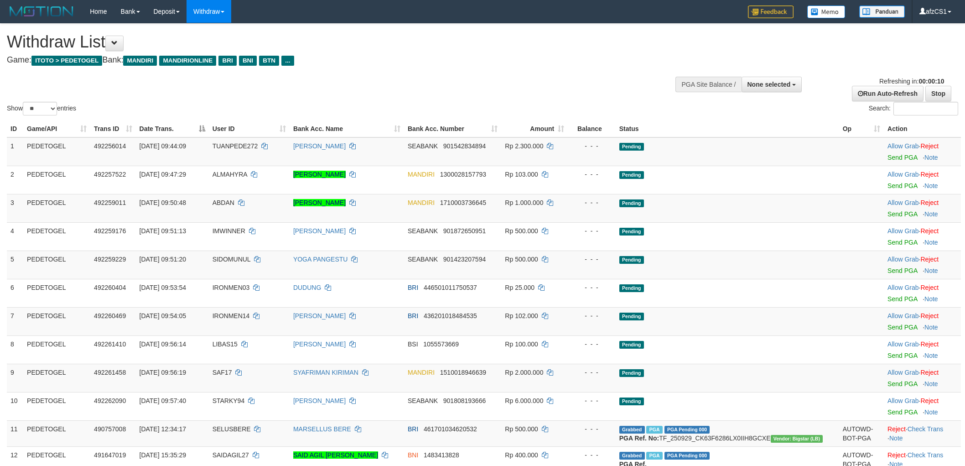 The height and width of the screenshot is (466, 965). What do you see at coordinates (15, 151) in the screenshot?
I see `td: 1` at bounding box center [15, 151].